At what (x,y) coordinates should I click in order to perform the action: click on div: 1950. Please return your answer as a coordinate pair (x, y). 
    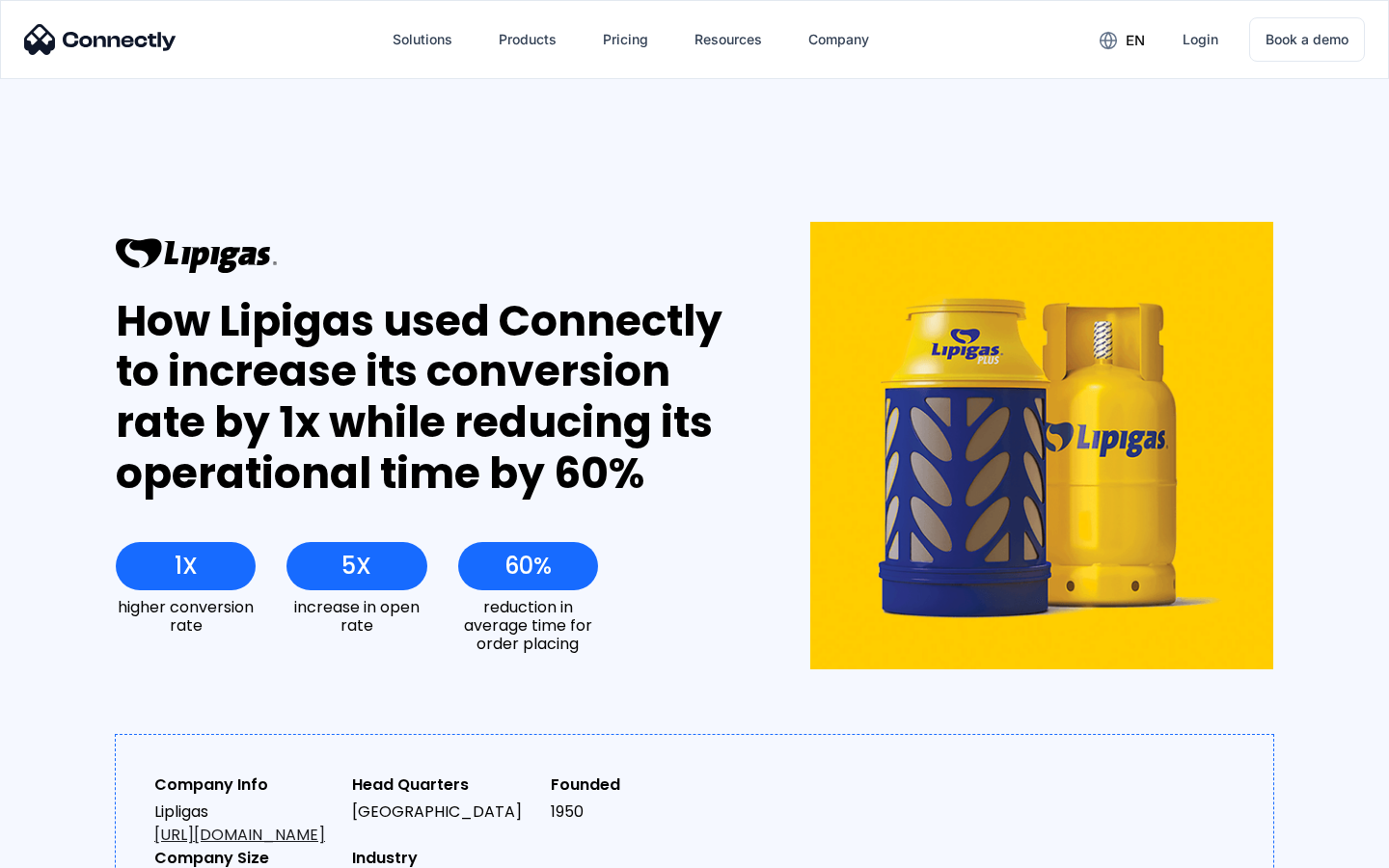
    Looking at the image, I should click on (642, 812).